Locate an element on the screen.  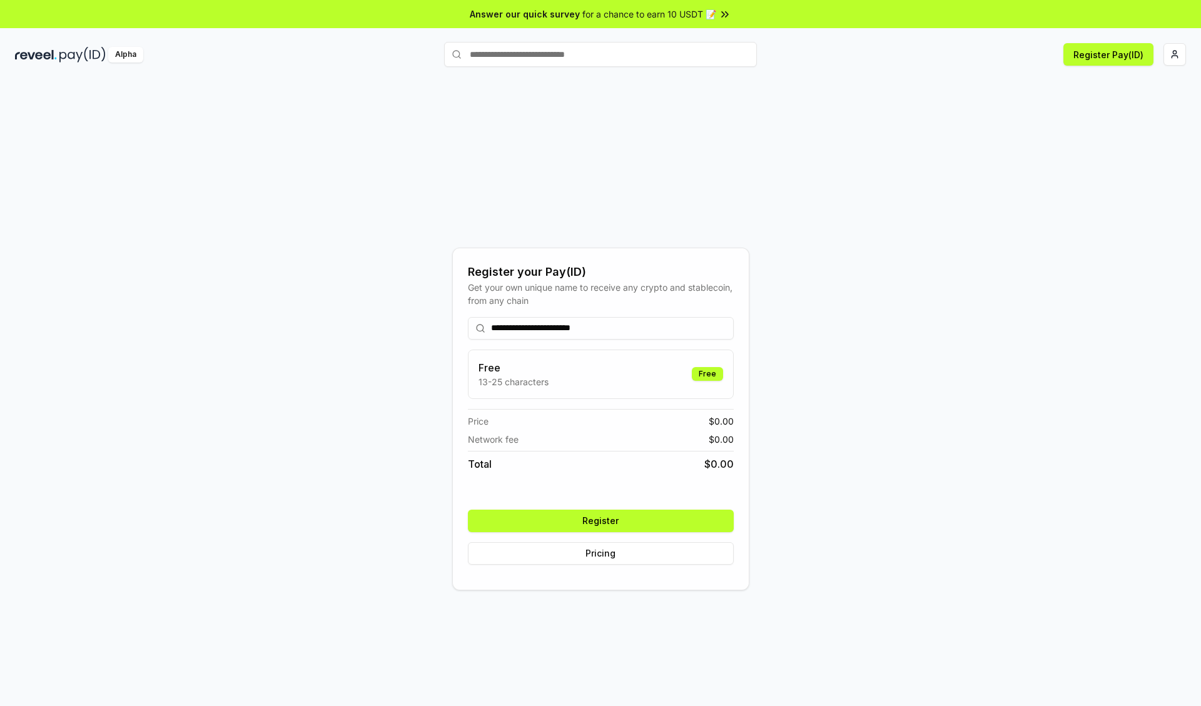
button: Register is located at coordinates (600, 521).